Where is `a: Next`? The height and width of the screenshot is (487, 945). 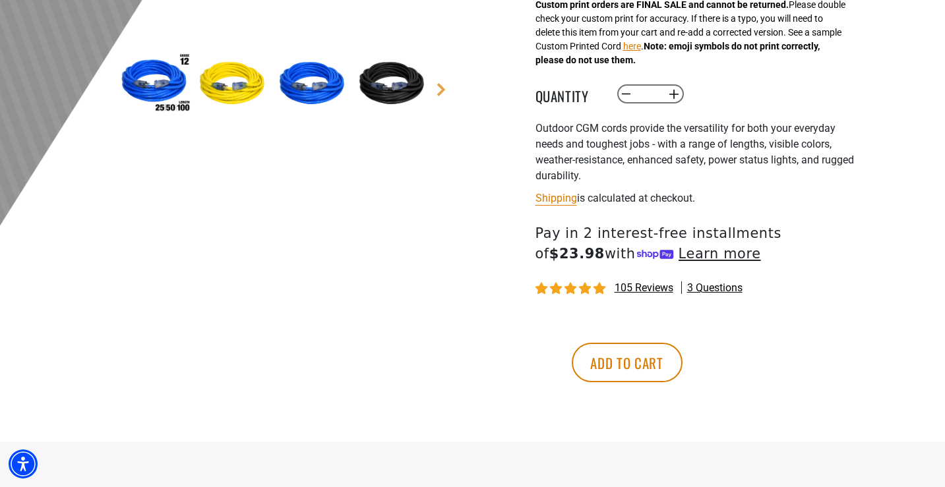 a: Next is located at coordinates (441, 90).